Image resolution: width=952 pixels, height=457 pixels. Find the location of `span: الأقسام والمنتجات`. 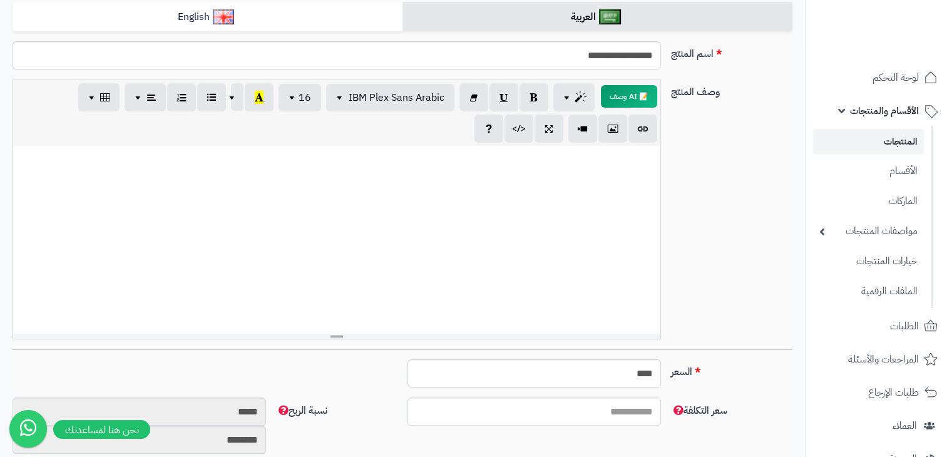

span: الأقسام والمنتجات is located at coordinates (885, 111).